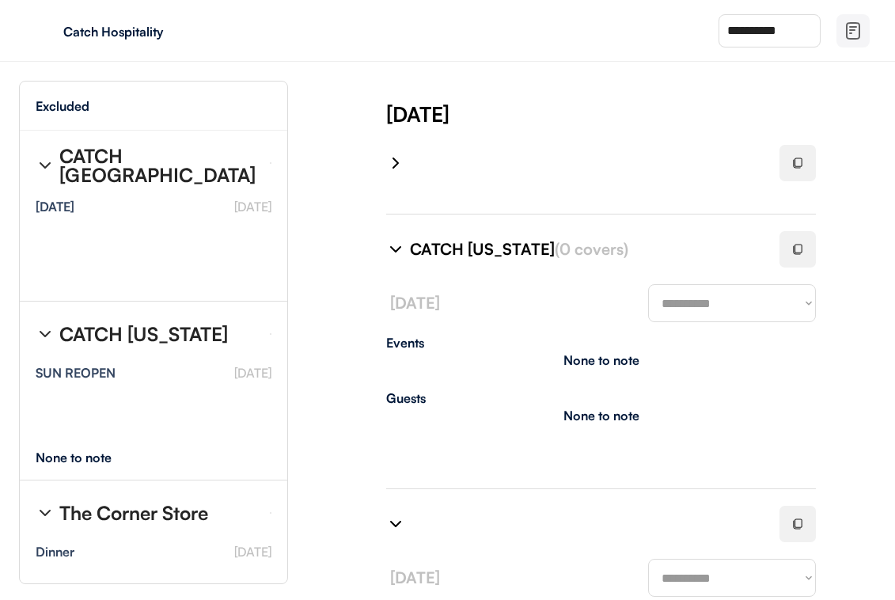  Describe the element at coordinates (601, 343) in the screenshot. I see `div: Events` at that location.